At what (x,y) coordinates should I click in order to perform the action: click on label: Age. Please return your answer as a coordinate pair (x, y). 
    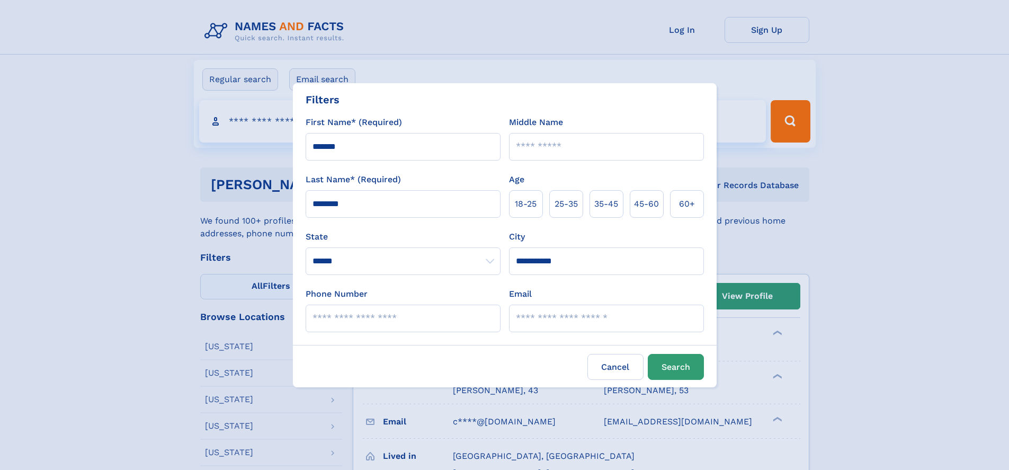
    Looking at the image, I should click on (516, 180).